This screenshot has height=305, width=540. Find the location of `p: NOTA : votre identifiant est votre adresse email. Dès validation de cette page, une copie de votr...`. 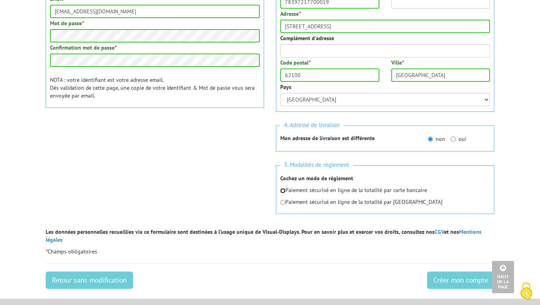

p: NOTA : votre identifiant est votre adresse email. Dès validation de cette page, une copie de votr... is located at coordinates (155, 88).